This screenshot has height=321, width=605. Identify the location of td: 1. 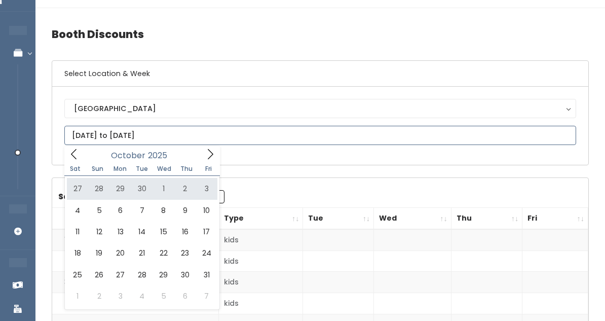
(135, 240).